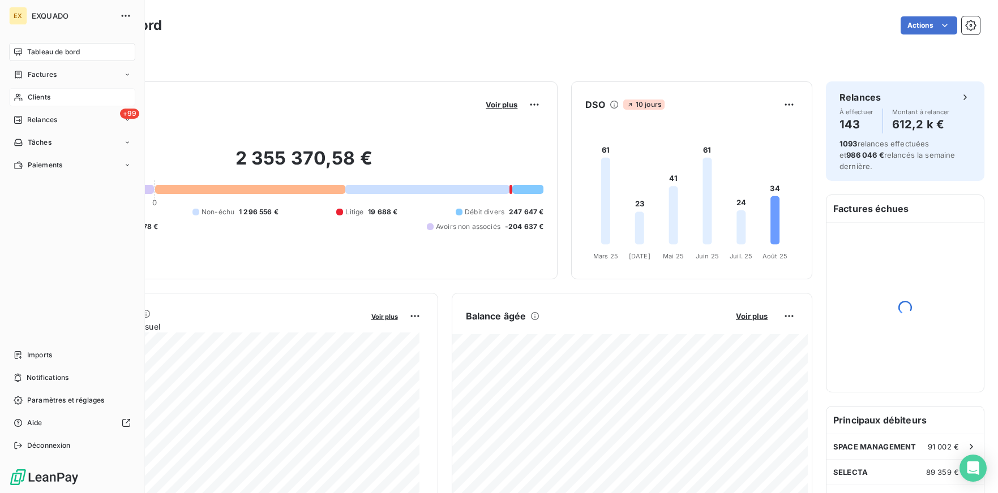 This screenshot has width=998, height=493. What do you see at coordinates (606, 256) in the screenshot?
I see `tspan: Mars 25` at bounding box center [606, 256].